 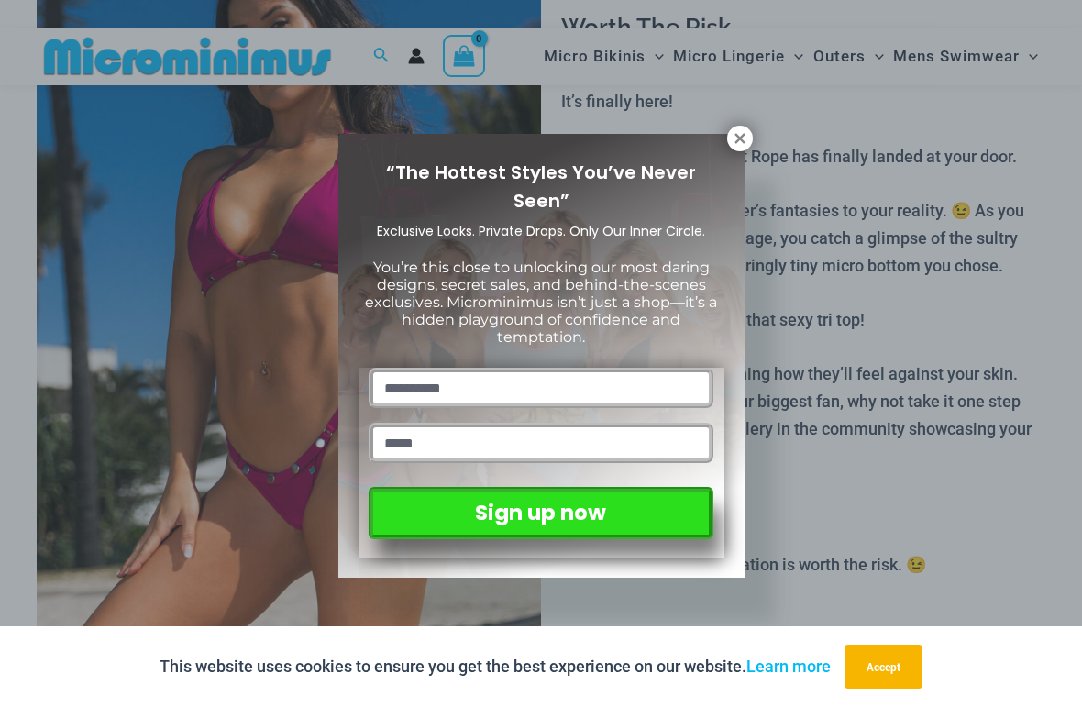 I want to click on a: Learn more, so click(x=788, y=666).